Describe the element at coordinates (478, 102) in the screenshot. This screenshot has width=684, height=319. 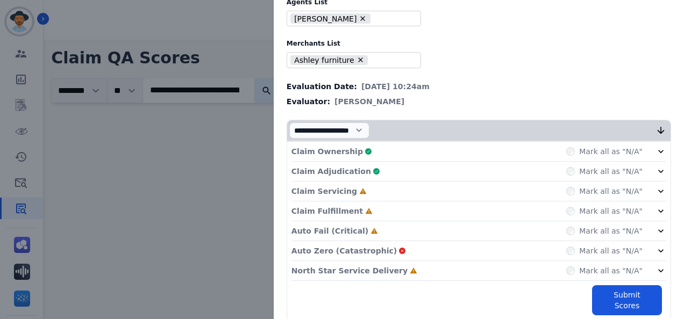
I see `div: Evaluator:` at that location.